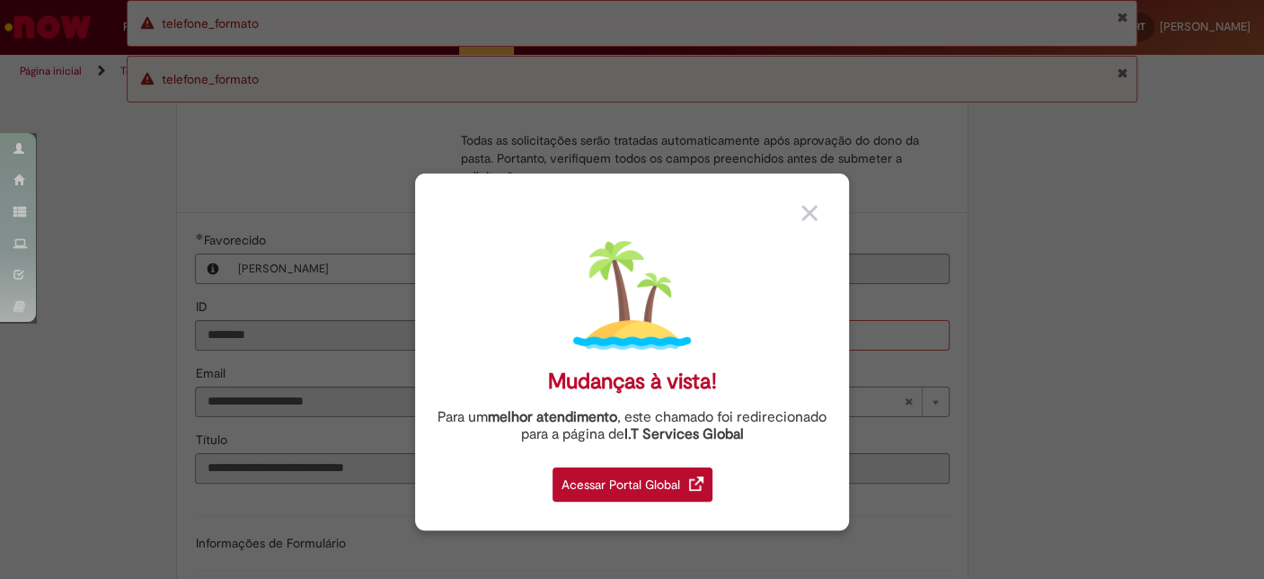  What do you see at coordinates (810, 213) in the screenshot?
I see `img: close_button_grey.png` at bounding box center [810, 213].